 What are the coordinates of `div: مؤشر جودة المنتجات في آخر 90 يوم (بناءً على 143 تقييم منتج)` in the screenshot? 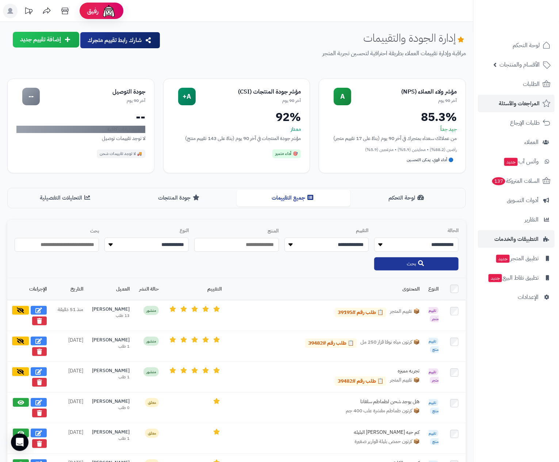 It's located at (237, 138).